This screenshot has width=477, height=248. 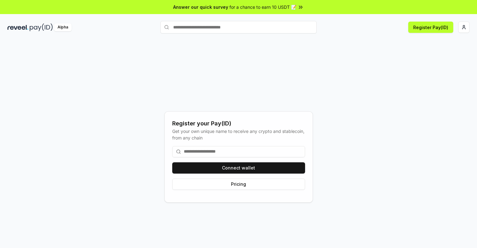 What do you see at coordinates (431, 27) in the screenshot?
I see `button: Register Pay(ID)` at bounding box center [431, 27].